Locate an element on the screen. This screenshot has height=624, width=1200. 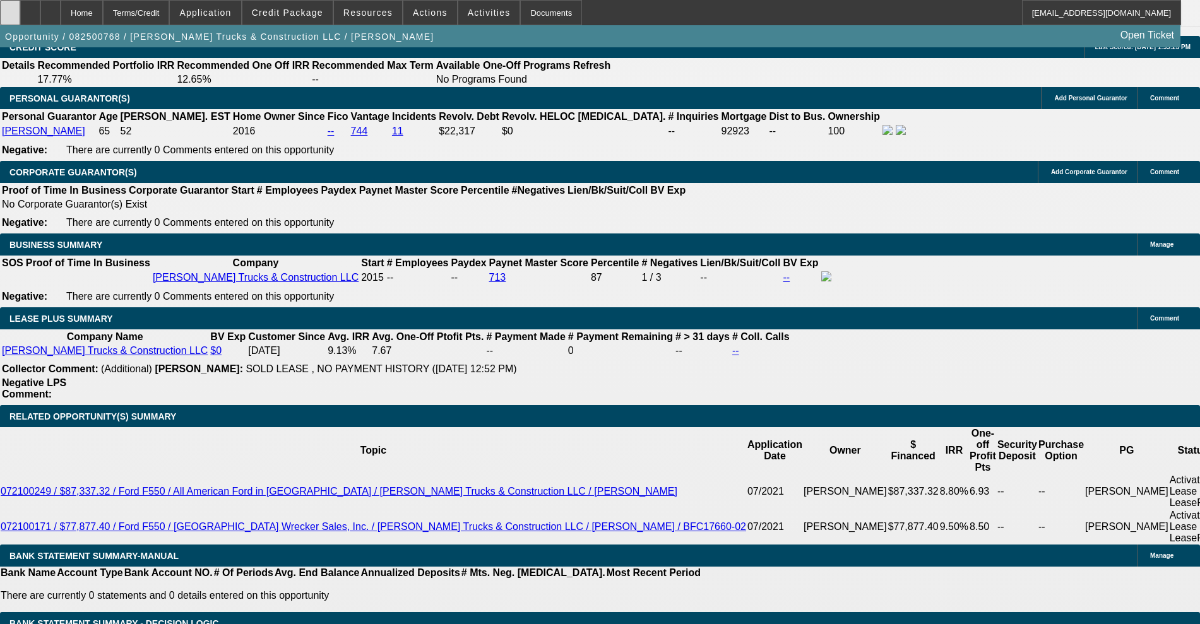
th: Refresh is located at coordinates (592, 66).